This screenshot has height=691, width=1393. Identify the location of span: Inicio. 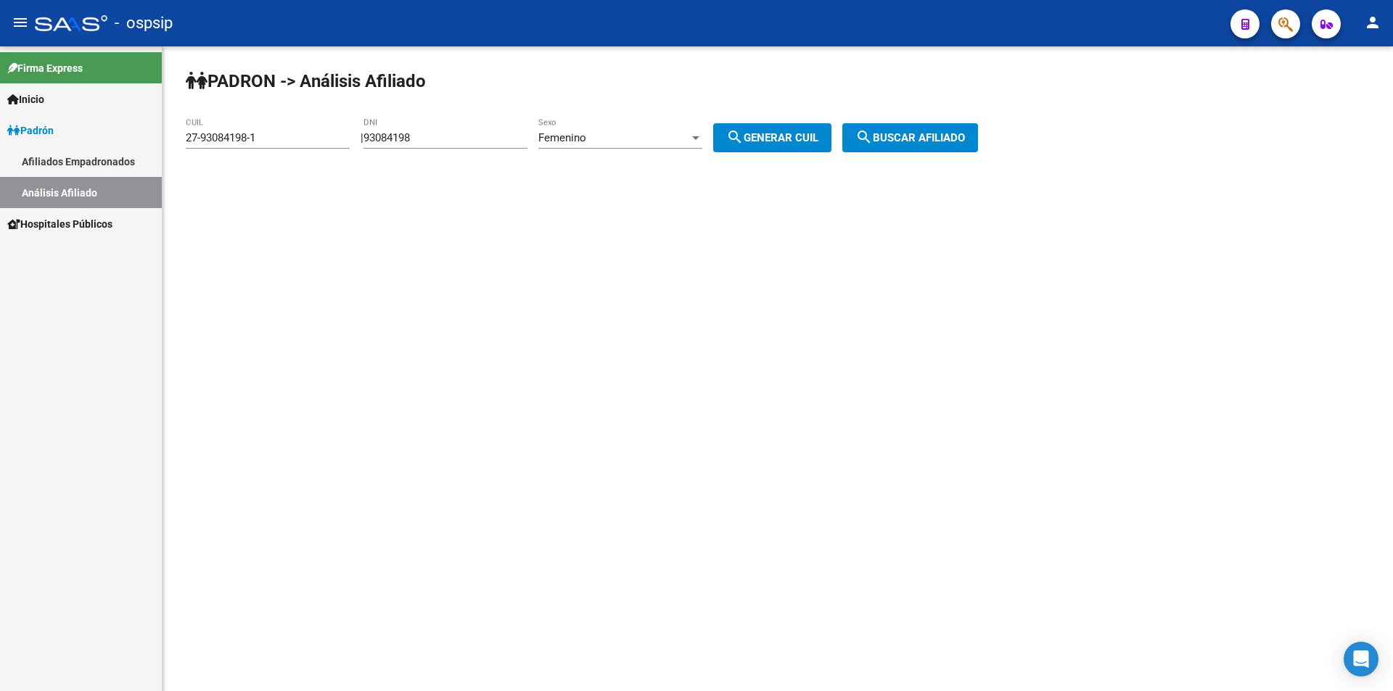
(25, 99).